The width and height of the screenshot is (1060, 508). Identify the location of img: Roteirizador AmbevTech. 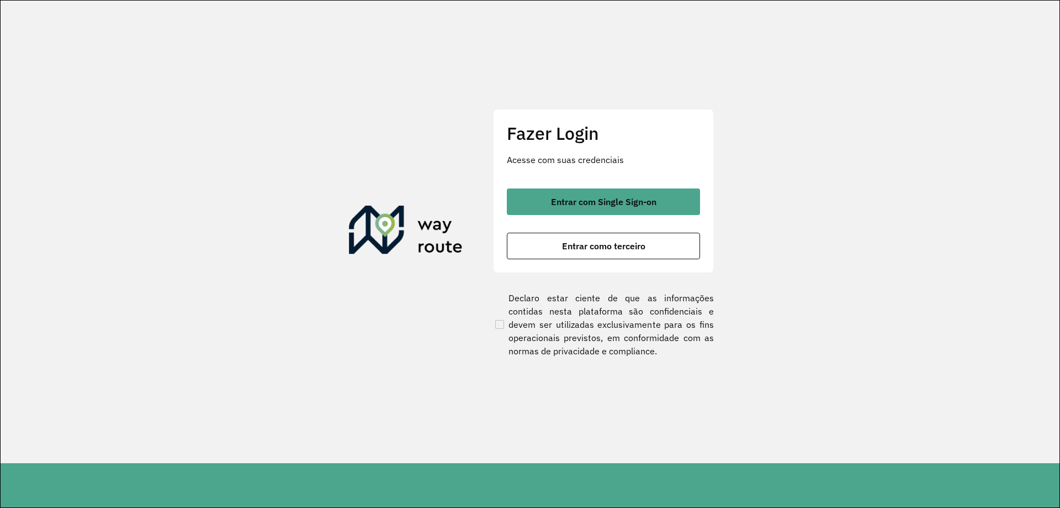
(406, 232).